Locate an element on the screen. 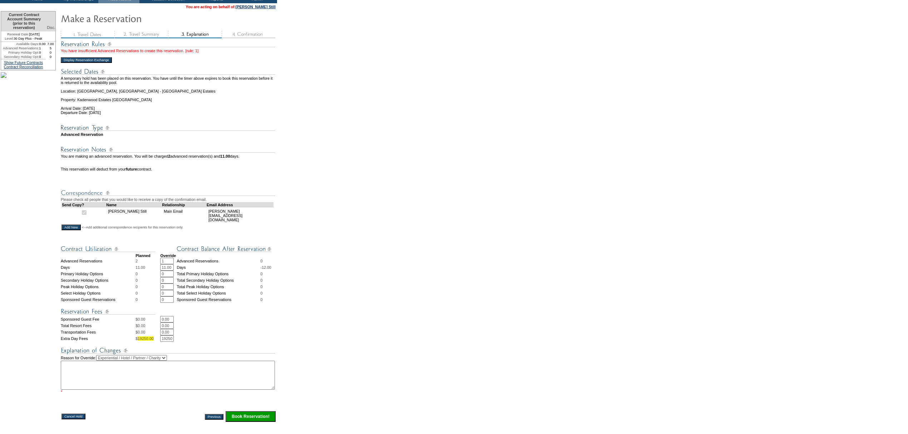 The height and width of the screenshot is (434, 908). span: You are acting on behalf of: is located at coordinates (230, 7).